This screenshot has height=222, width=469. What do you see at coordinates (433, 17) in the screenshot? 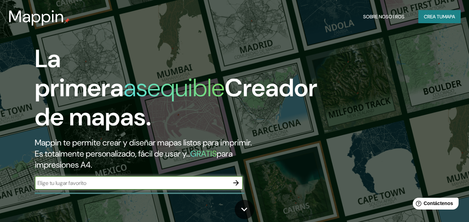
I see `font: Crea tu` at bounding box center [433, 17].